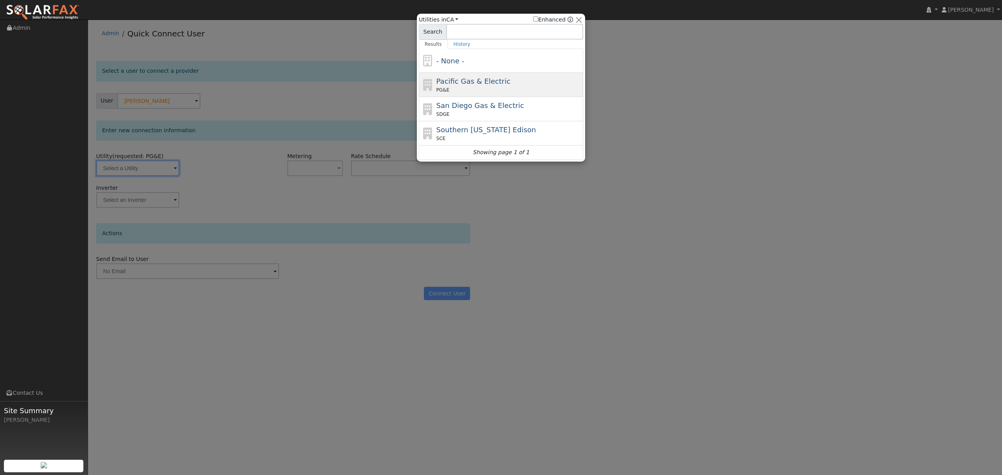 The height and width of the screenshot is (475, 1002). What do you see at coordinates (433, 44) in the screenshot?
I see `a: Results` at bounding box center [433, 44].